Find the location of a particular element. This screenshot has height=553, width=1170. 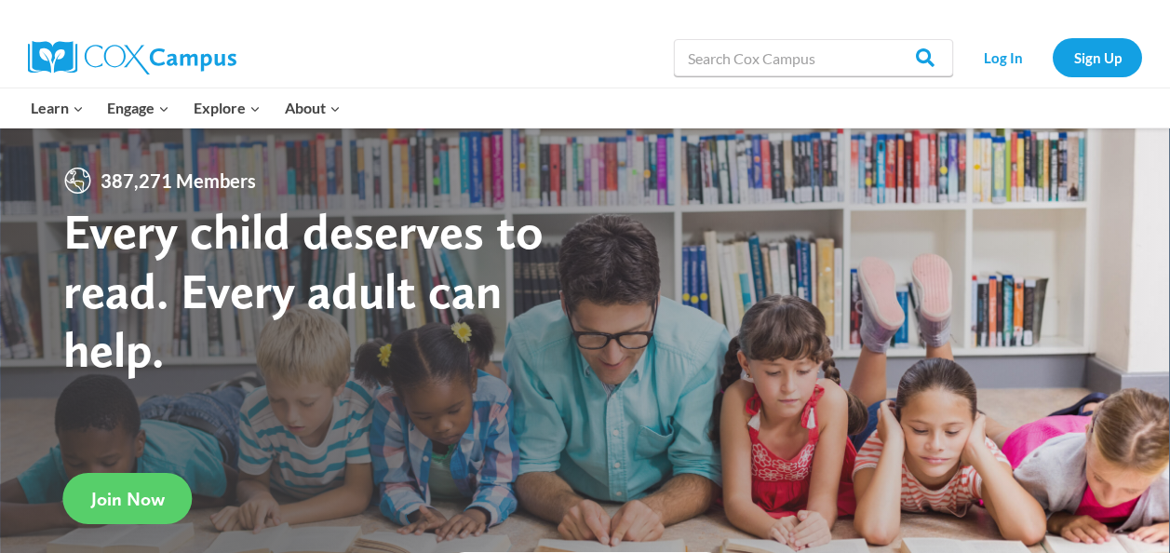

span: Join Now is located at coordinates (128, 499).